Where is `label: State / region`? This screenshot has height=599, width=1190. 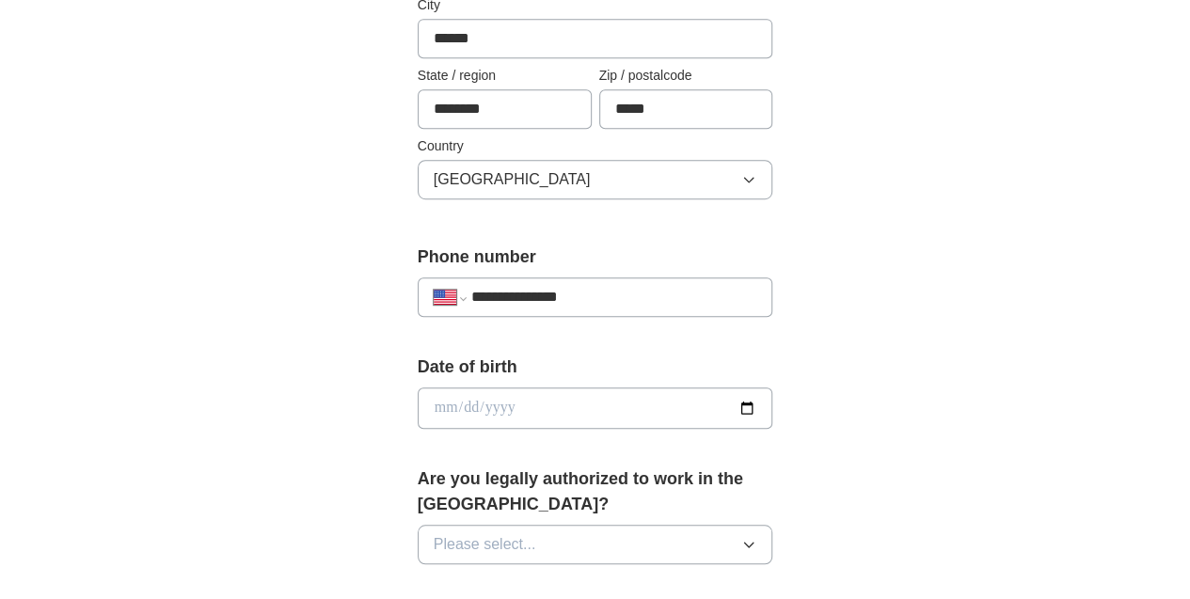 label: State / region is located at coordinates (504, 75).